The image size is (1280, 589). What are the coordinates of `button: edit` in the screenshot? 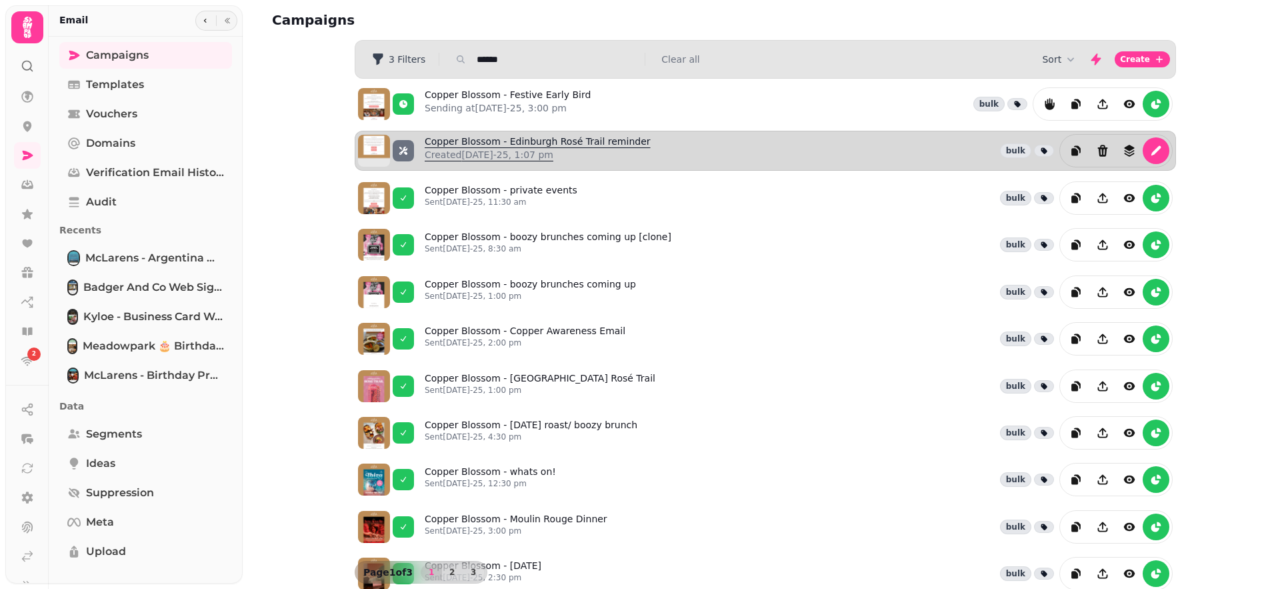 It's located at (1156, 151).